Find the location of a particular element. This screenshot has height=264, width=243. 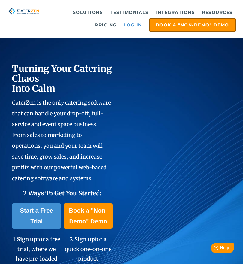

span: Turning Your Catering Chaos Into Calm is located at coordinates (62, 78).